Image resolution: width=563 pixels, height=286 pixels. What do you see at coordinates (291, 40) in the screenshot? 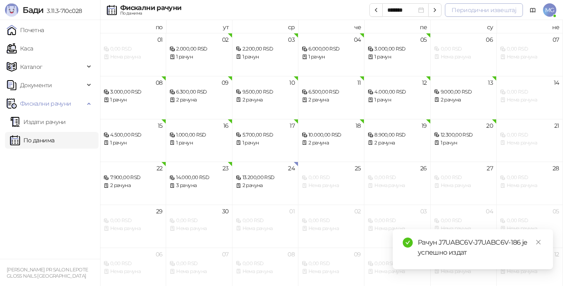
I see `div: 03` at bounding box center [291, 40].